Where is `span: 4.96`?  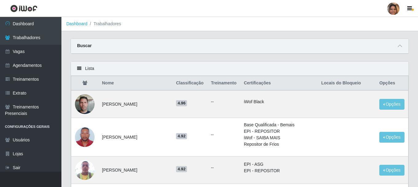 span: 4.96 is located at coordinates (182, 103).